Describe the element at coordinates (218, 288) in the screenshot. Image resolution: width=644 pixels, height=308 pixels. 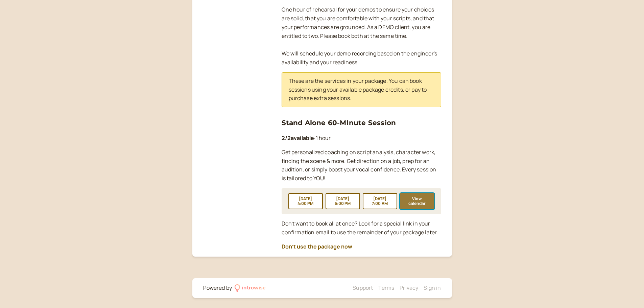
I see `div: Powered by` at that location.